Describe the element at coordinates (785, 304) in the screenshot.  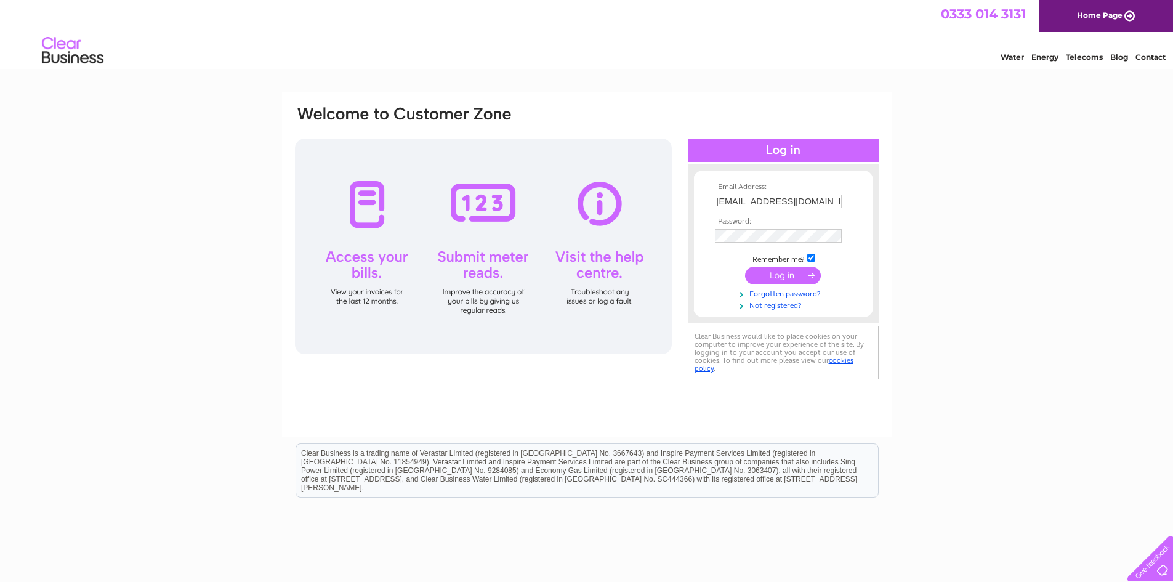
I see `a: Not registered?` at that location.